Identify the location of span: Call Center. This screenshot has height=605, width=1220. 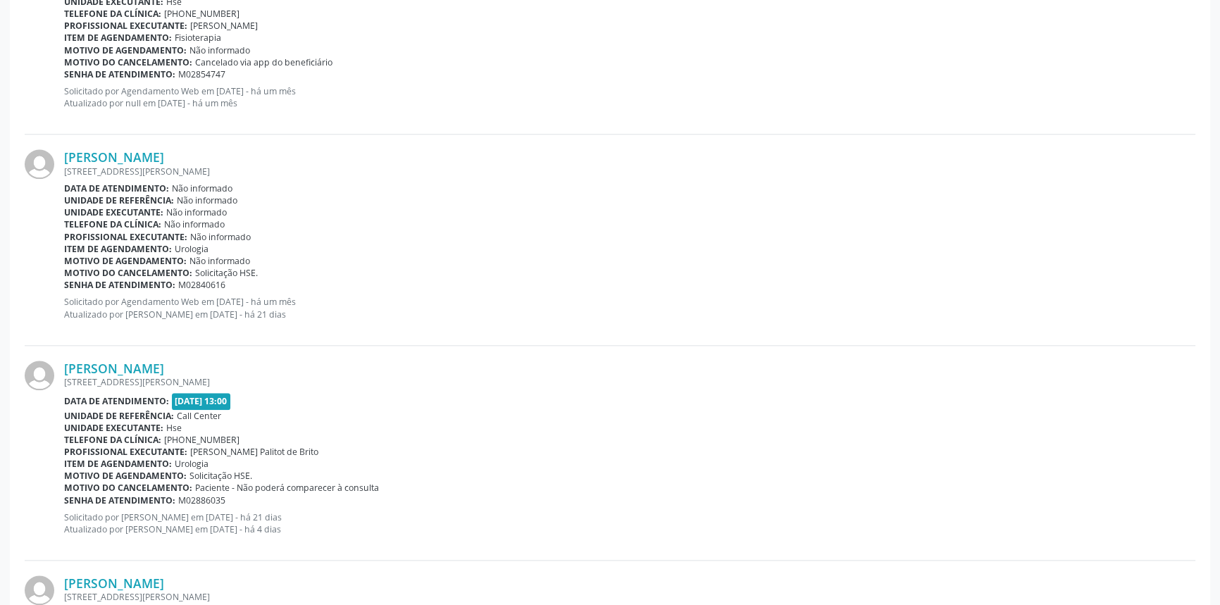
(199, 415).